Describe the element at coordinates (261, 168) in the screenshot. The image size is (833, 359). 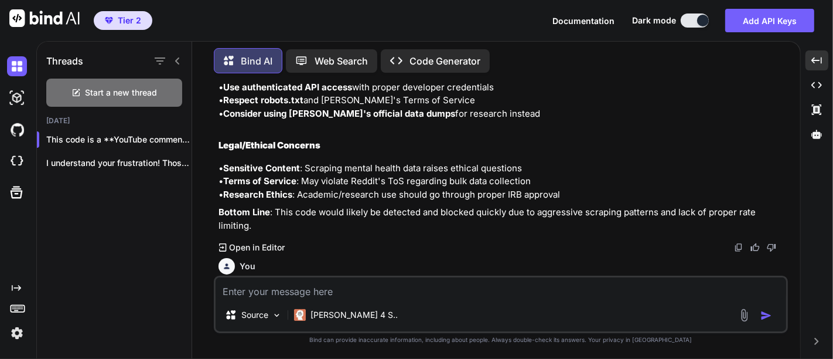
I see `strong: Sensitive Content` at that location.